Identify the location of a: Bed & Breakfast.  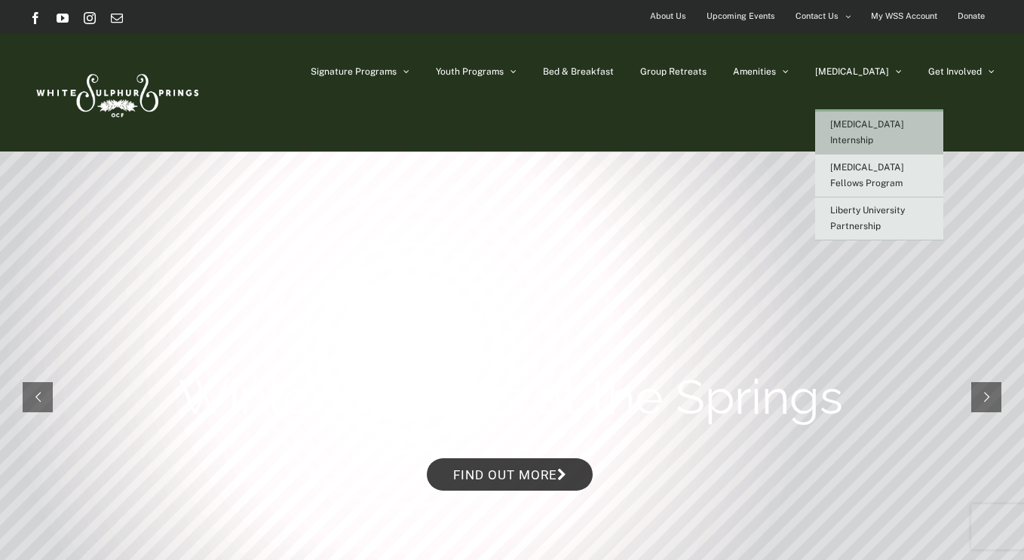
(578, 72).